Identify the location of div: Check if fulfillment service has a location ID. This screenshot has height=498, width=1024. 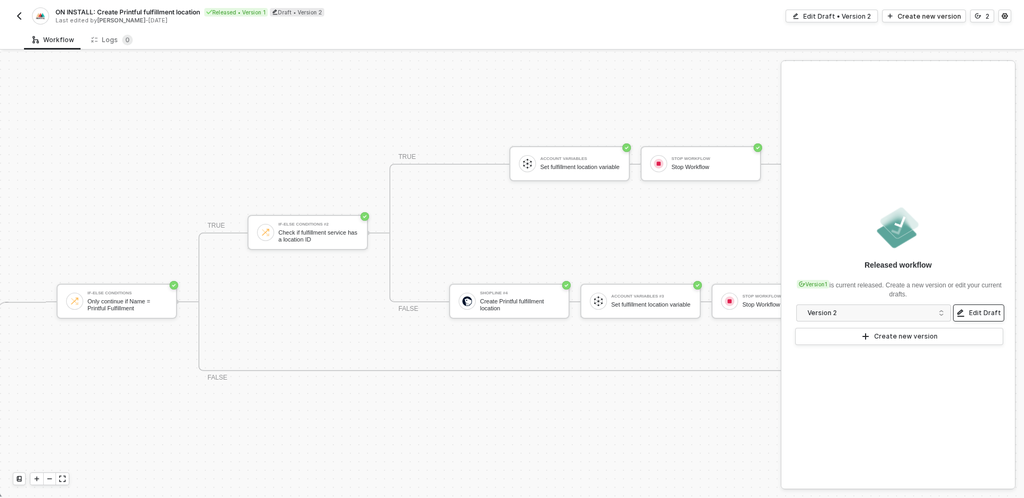
(318, 236).